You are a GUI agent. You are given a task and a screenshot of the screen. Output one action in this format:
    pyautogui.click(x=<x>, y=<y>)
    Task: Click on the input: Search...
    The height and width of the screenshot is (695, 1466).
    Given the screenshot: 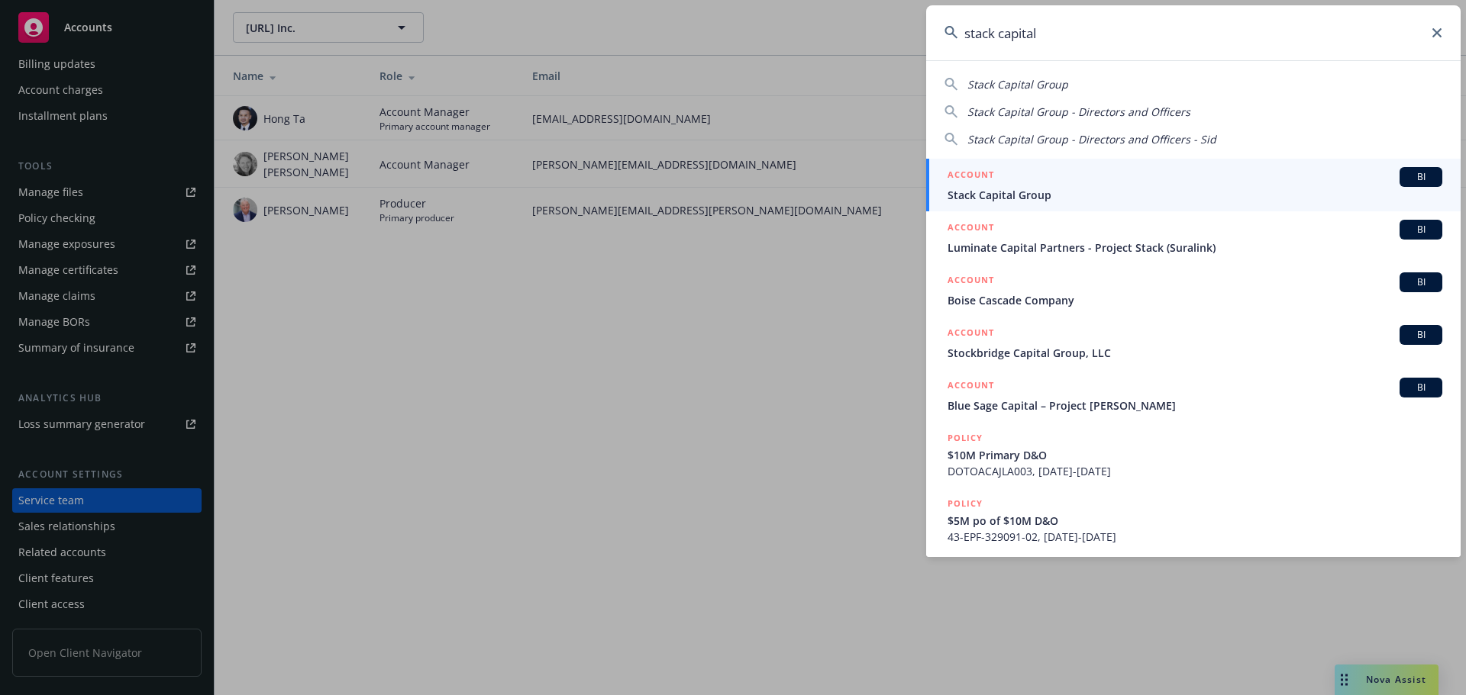 What is the action you would take?
    pyautogui.click(x=1193, y=33)
    